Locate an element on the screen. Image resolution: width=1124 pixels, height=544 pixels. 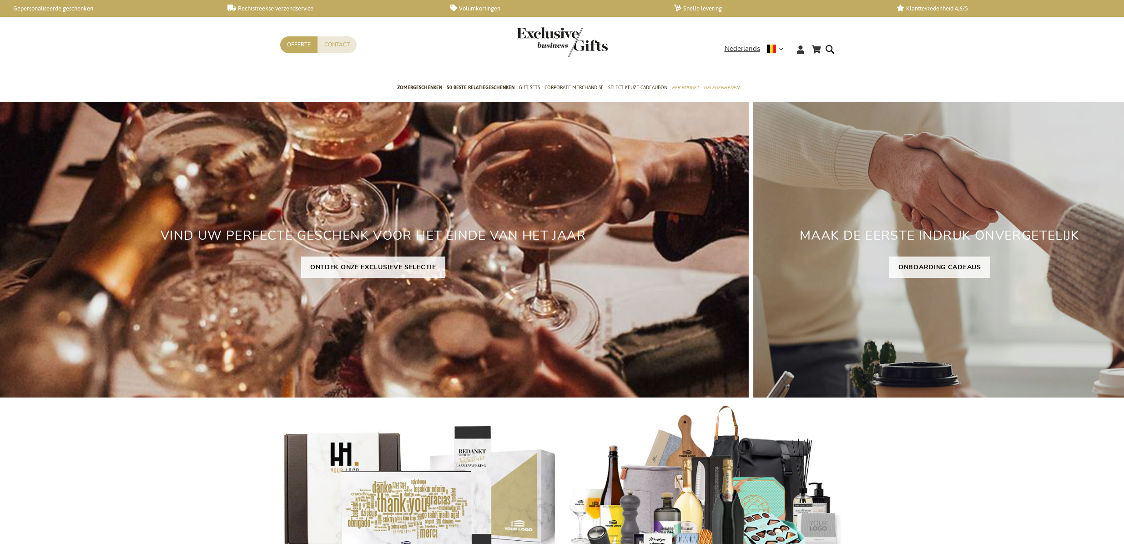
span: Per Budget is located at coordinates (686, 87).